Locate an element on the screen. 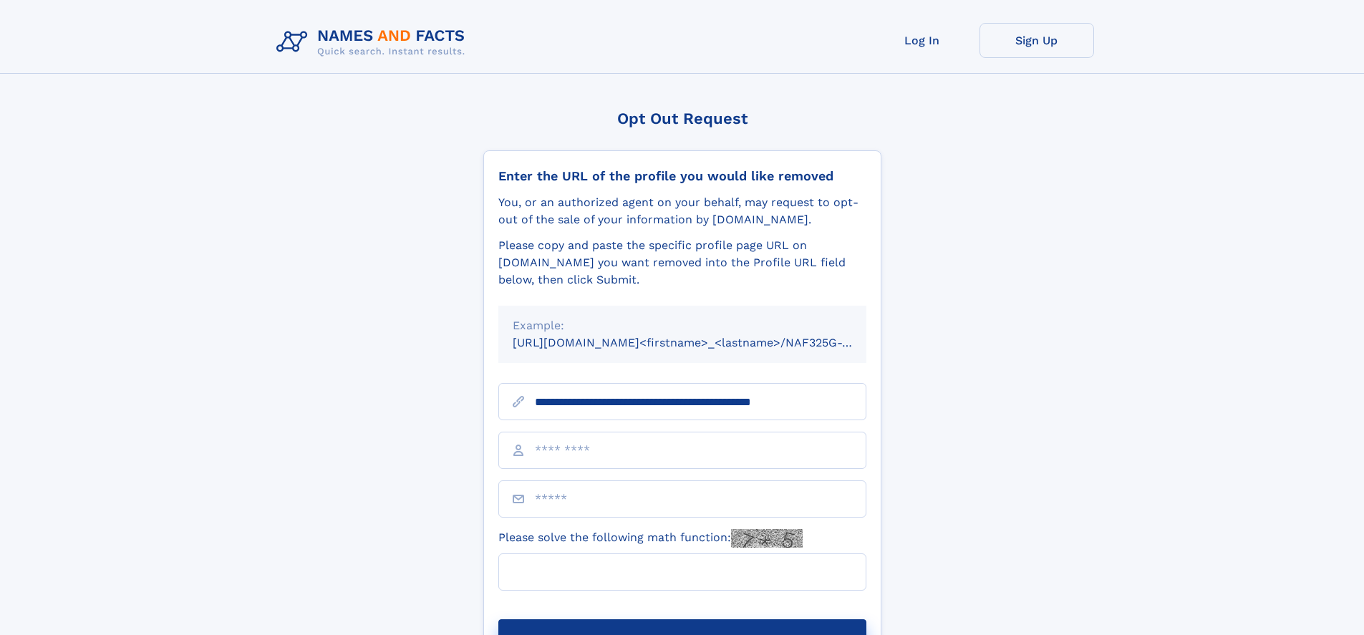 The image size is (1364, 635). div: Opt Out Request is located at coordinates (683, 118).